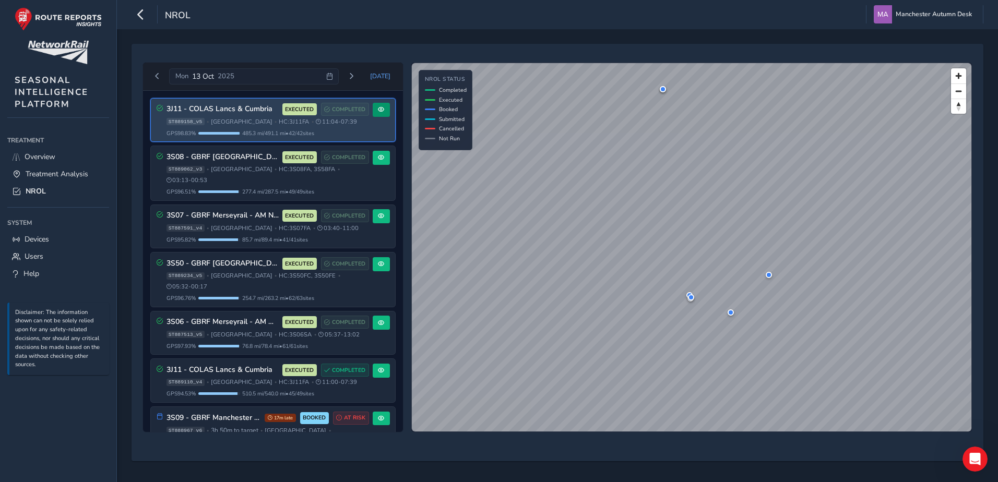 This screenshot has height=482, width=998. I want to click on p: Disclaimer: The information shown can not be solely relied upon for any safety-related decisions,..., so click(59, 339).